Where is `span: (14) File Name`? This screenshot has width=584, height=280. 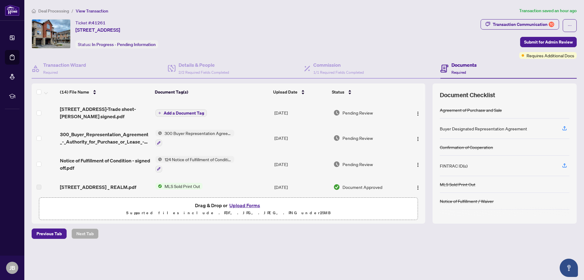 span: (14) File Name is located at coordinates (75, 92).